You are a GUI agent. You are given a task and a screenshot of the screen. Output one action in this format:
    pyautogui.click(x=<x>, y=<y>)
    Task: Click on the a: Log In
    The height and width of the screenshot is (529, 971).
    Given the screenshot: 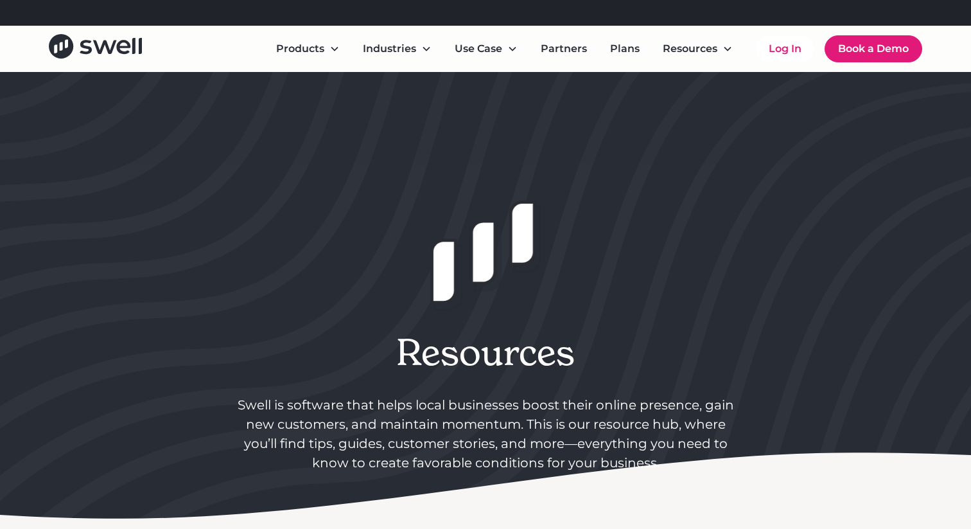 What is the action you would take?
    pyautogui.click(x=785, y=49)
    